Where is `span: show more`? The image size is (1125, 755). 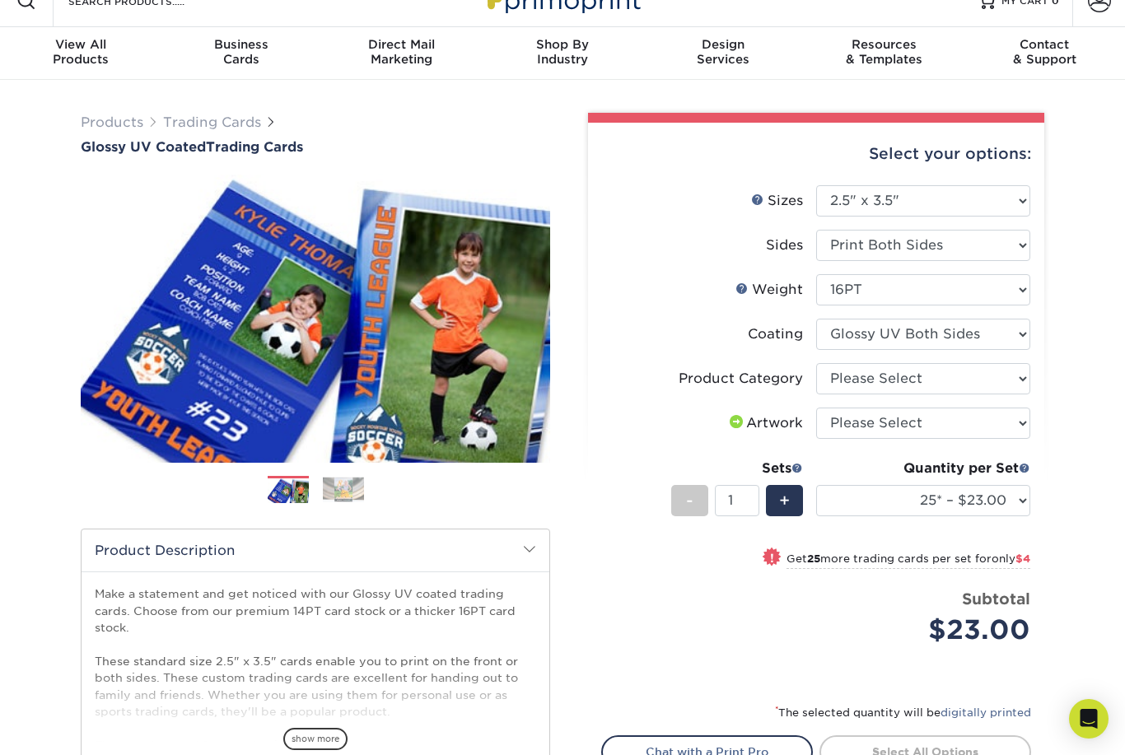 span: show more is located at coordinates (315, 739).